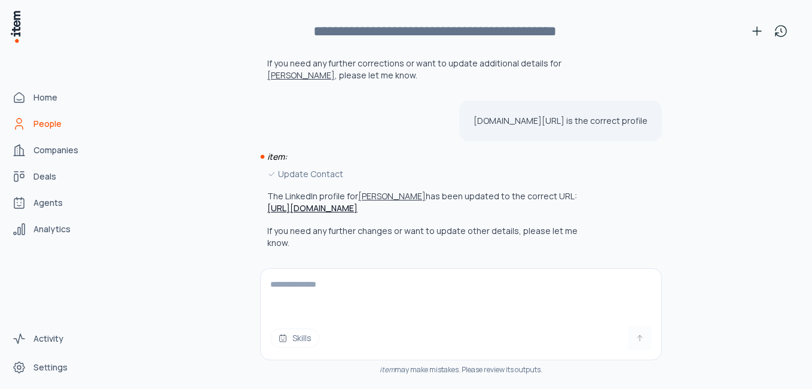  I want to click on a: Activity, so click(53, 338).